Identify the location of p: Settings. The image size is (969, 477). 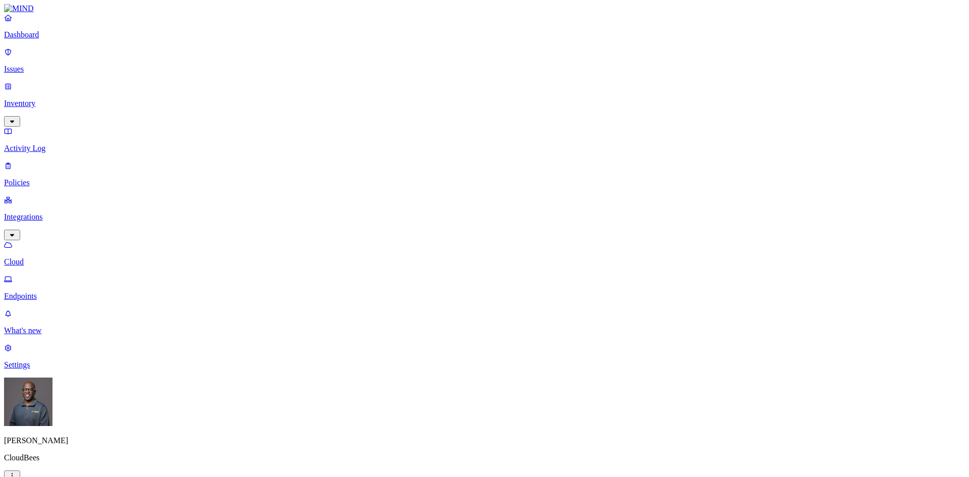
(485, 365).